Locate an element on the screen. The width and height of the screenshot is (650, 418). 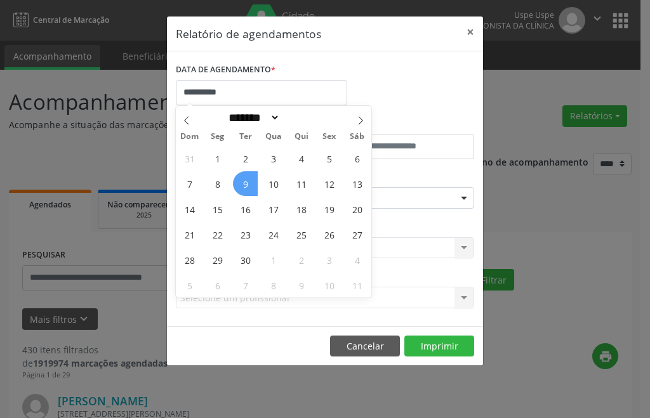
span: Setembro 14, 2025 is located at coordinates (189, 209).